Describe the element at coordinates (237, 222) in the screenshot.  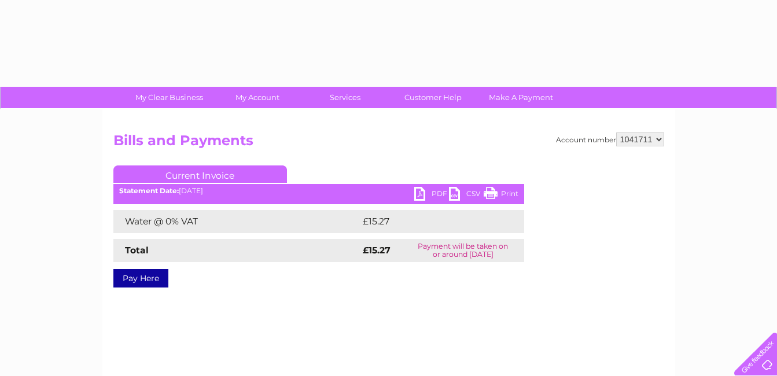
I see `td: Water @ 0% VAT` at that location.